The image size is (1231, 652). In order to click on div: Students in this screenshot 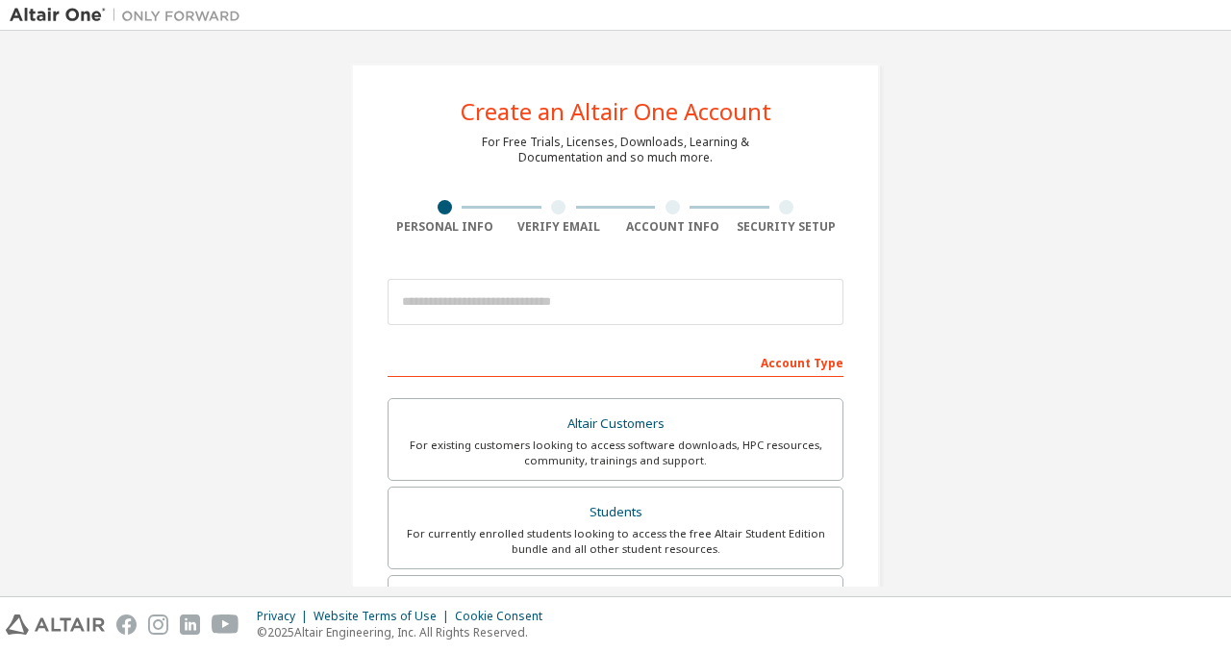, I will do `click(615, 512)`.